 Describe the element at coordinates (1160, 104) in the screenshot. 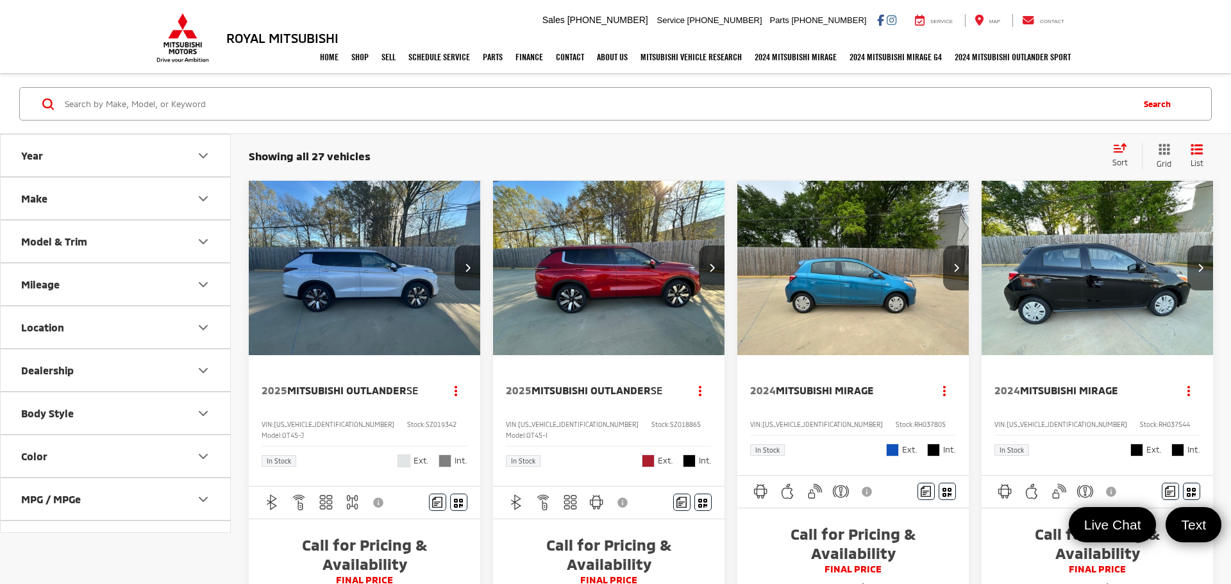

I see `button: Search` at that location.